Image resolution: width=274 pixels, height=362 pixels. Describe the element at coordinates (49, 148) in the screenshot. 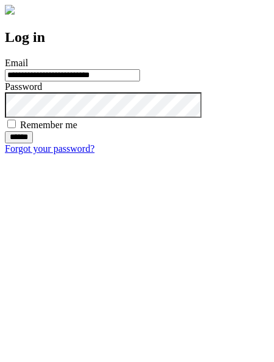

I see `a: Forgot your password?` at that location.